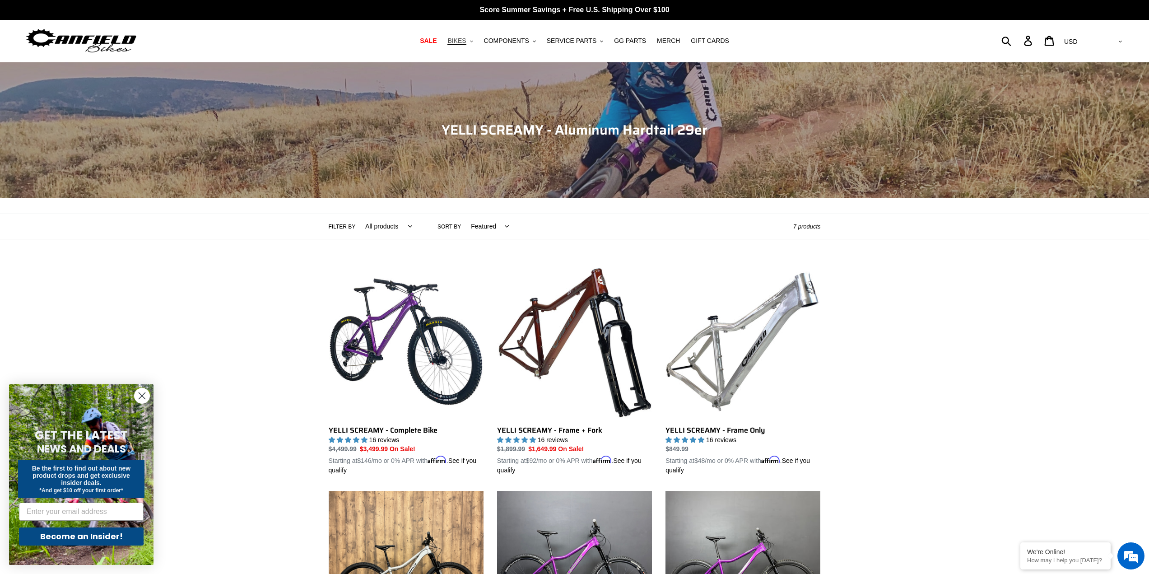 This screenshot has width=1149, height=574. Describe the element at coordinates (81, 449) in the screenshot. I see `span: NEWS AND DEALS` at that location.